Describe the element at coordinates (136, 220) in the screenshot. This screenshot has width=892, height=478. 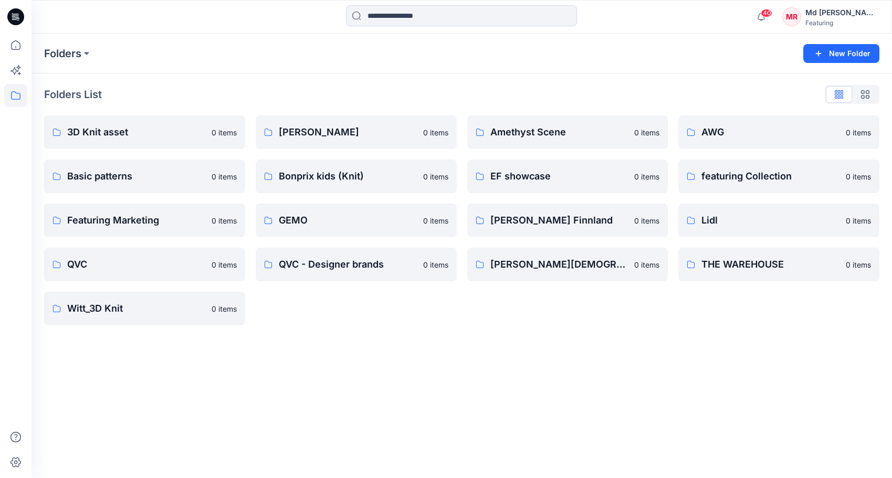
I see `p: Featuring Marketing` at that location.